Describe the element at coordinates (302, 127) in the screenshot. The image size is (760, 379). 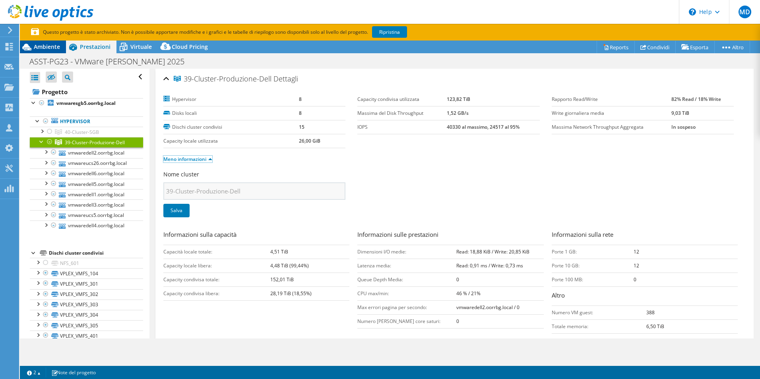
I see `b: 15` at that location.